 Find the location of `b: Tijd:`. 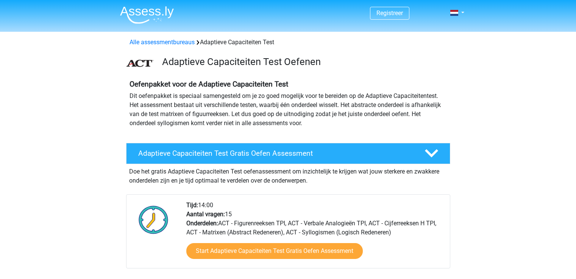

b: Tijd: is located at coordinates (192, 205).